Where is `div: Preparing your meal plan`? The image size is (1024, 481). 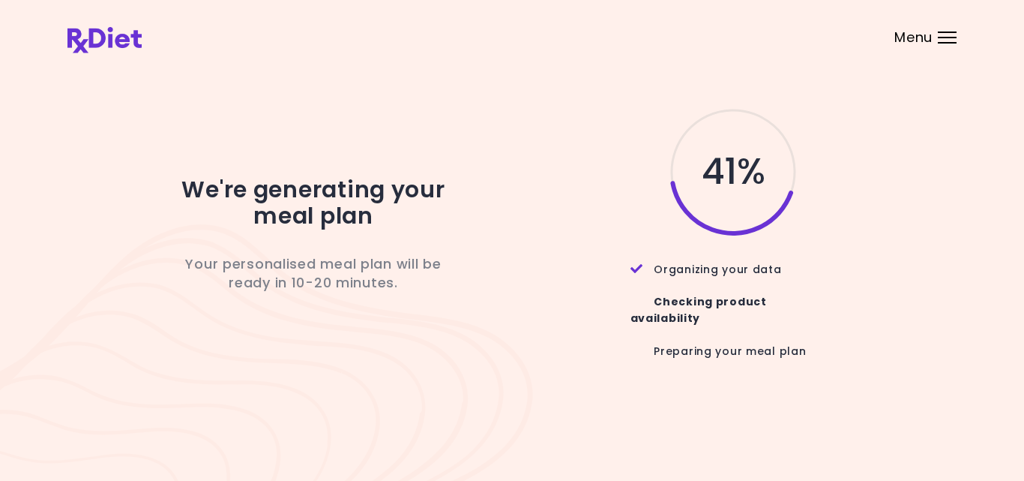 div: Preparing your meal plan is located at coordinates (733, 351).